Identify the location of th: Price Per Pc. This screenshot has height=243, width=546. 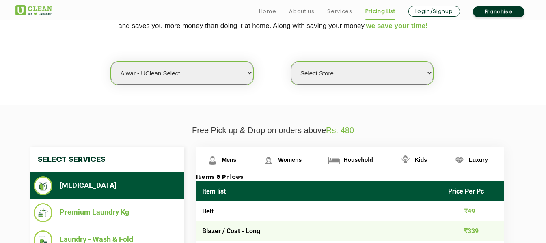
(473, 191).